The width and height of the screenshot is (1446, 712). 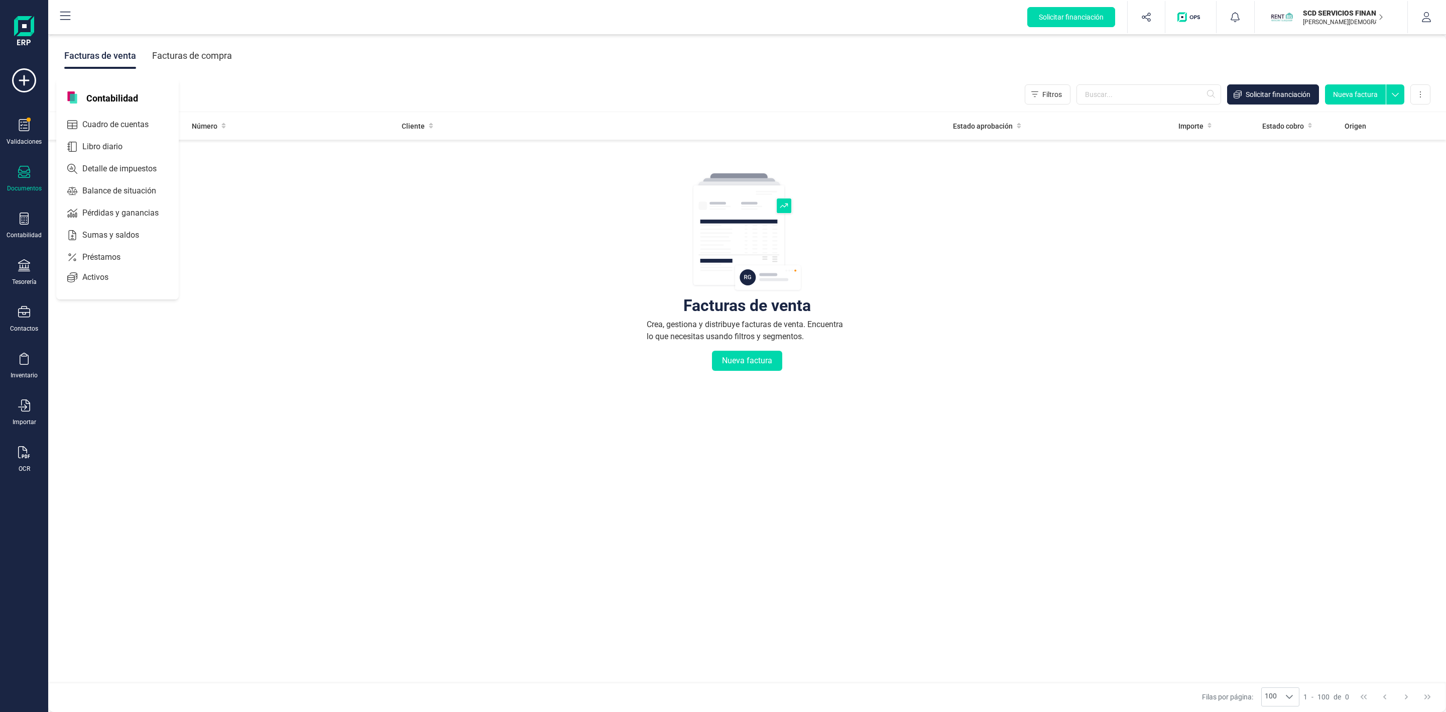 What do you see at coordinates (1306, 696) in the screenshot?
I see `span: 1` at bounding box center [1306, 696].